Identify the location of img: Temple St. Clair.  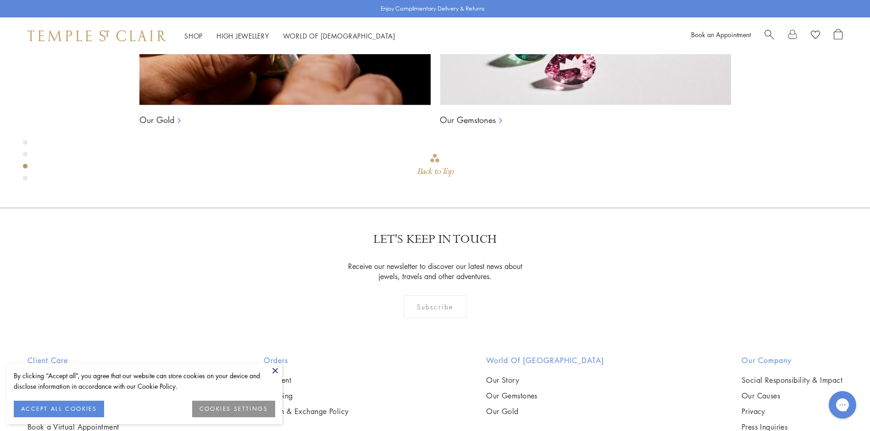
(97, 36).